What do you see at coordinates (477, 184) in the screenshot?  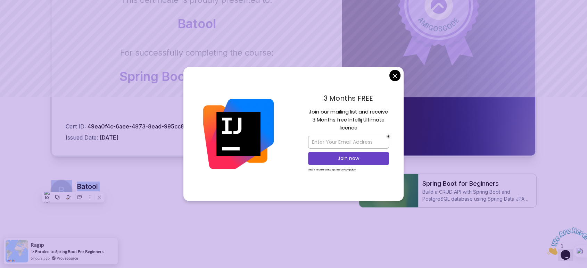 I see `h2: Spring Boot for Beginners` at bounding box center [477, 184].